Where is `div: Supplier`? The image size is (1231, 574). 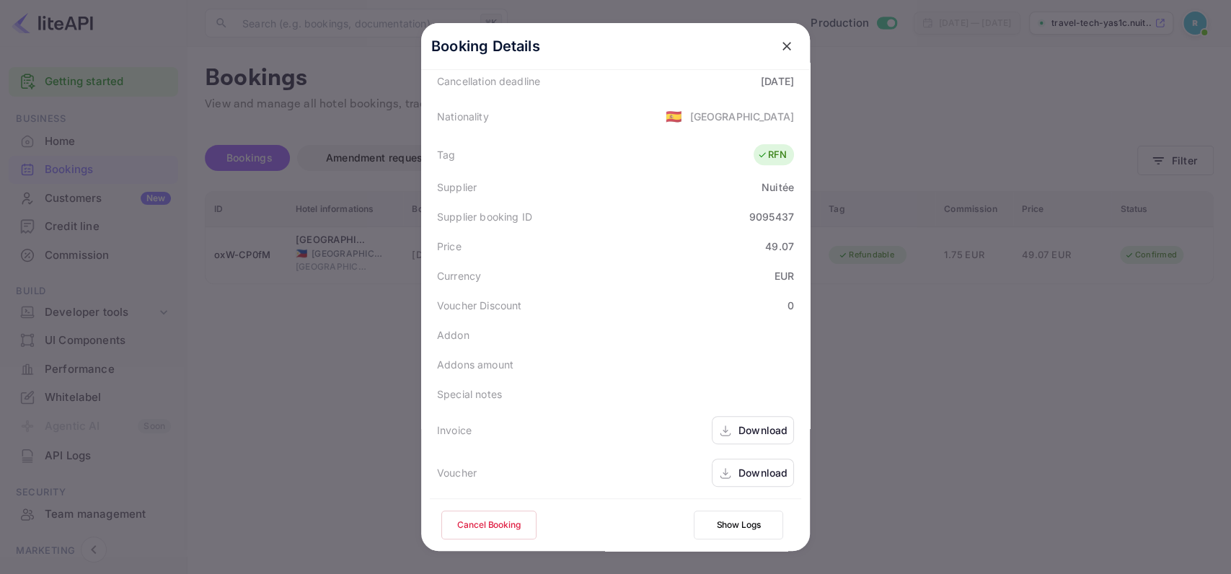 div: Supplier is located at coordinates (456, 187).